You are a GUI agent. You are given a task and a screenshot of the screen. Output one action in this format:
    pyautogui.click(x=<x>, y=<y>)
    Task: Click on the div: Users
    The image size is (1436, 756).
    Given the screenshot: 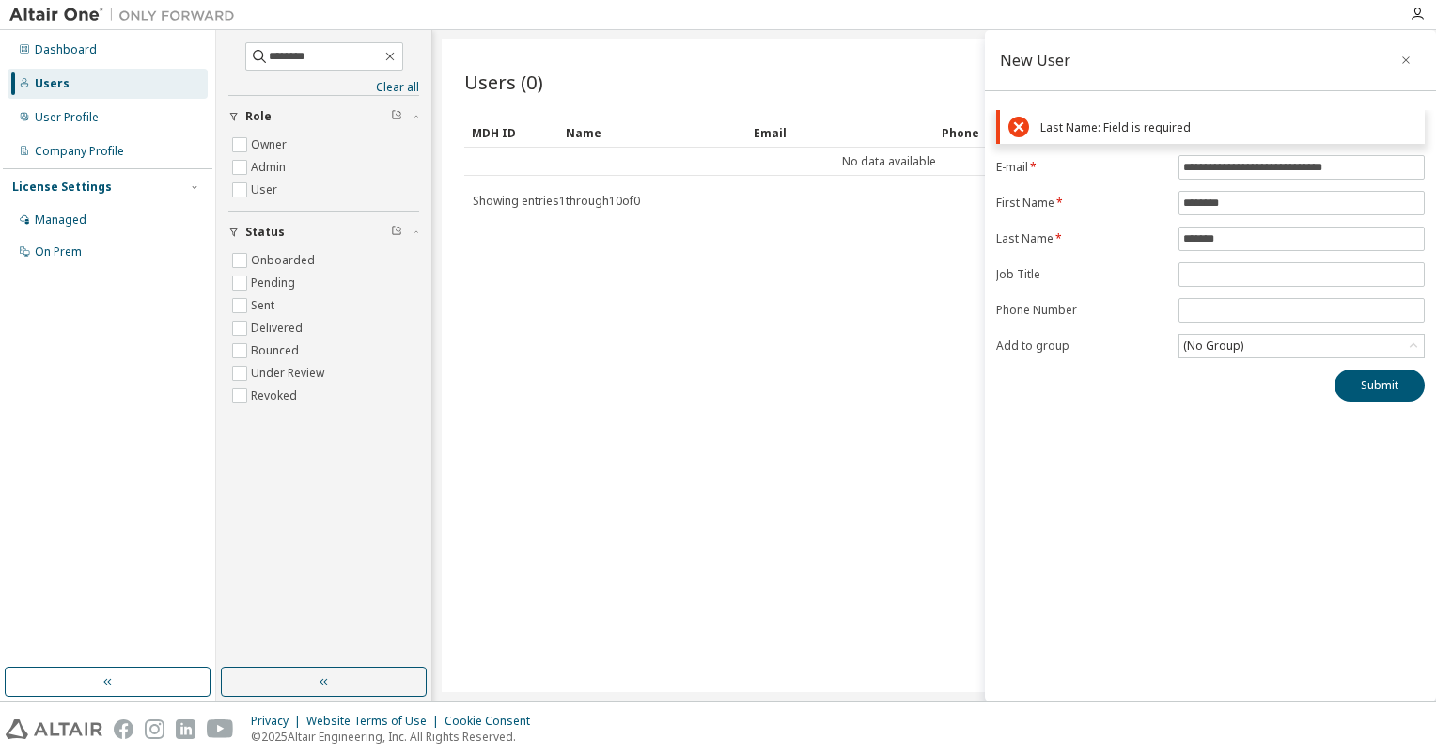 What is the action you would take?
    pyautogui.click(x=52, y=84)
    